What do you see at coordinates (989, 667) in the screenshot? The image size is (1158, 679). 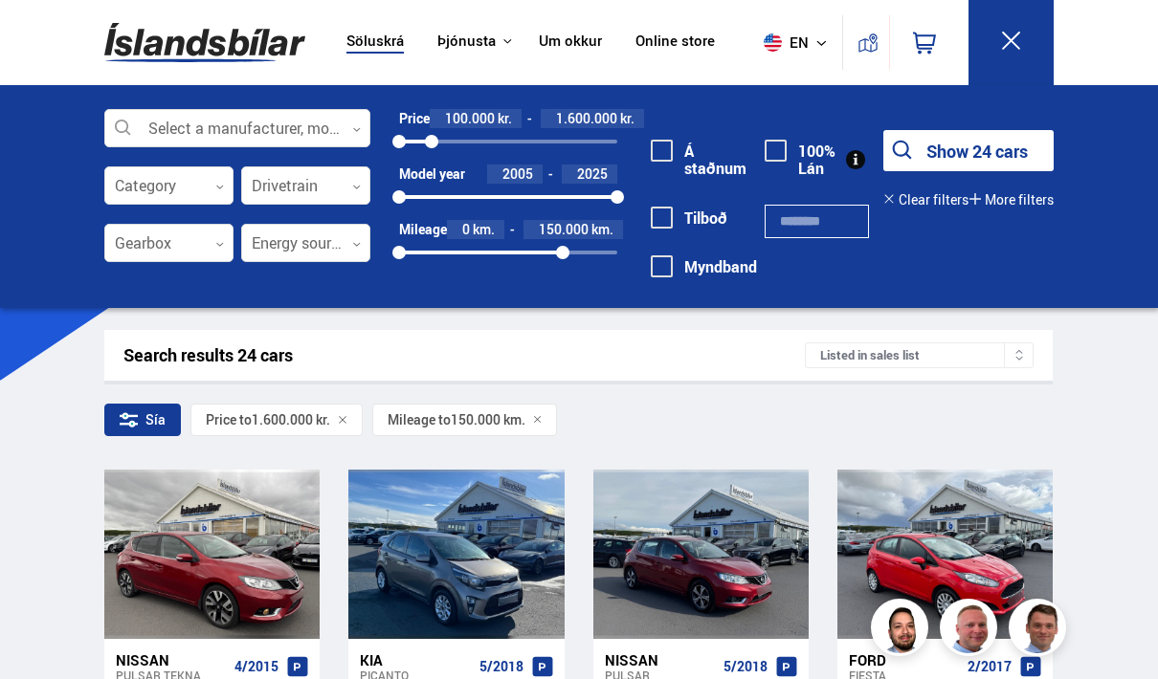 I see `span: 2/2017` at bounding box center [989, 667].